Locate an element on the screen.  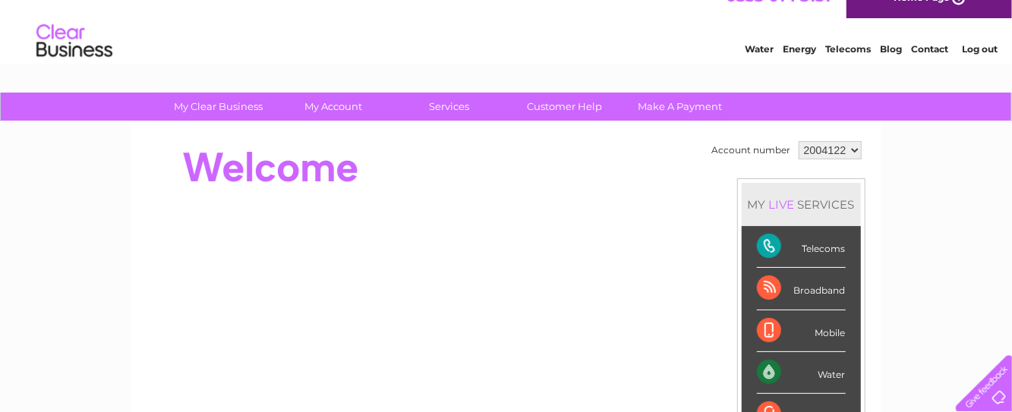
a: 0333 014 3131 is located at coordinates (778, 17).